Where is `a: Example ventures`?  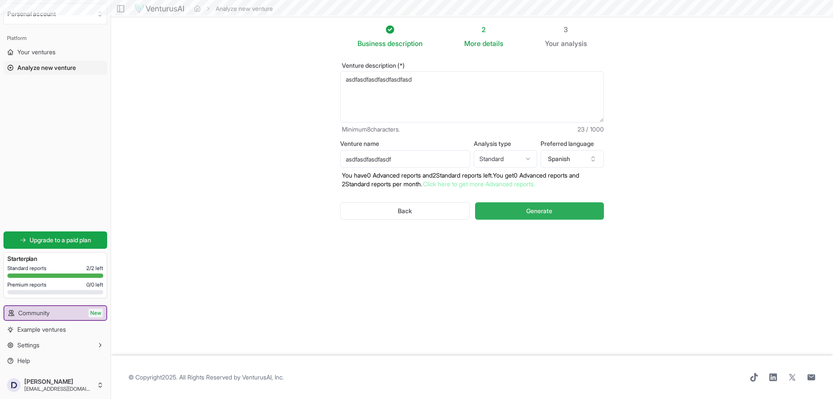
a: Example ventures is located at coordinates (55, 329).